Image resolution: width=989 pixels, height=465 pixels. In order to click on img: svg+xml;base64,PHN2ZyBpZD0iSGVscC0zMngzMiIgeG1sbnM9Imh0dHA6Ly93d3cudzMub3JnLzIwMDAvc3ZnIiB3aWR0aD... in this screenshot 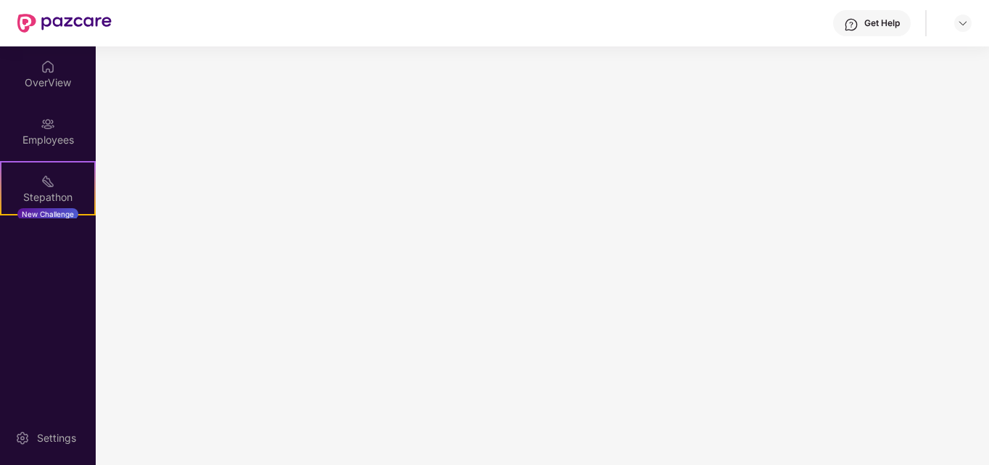, I will do `click(851, 25)`.